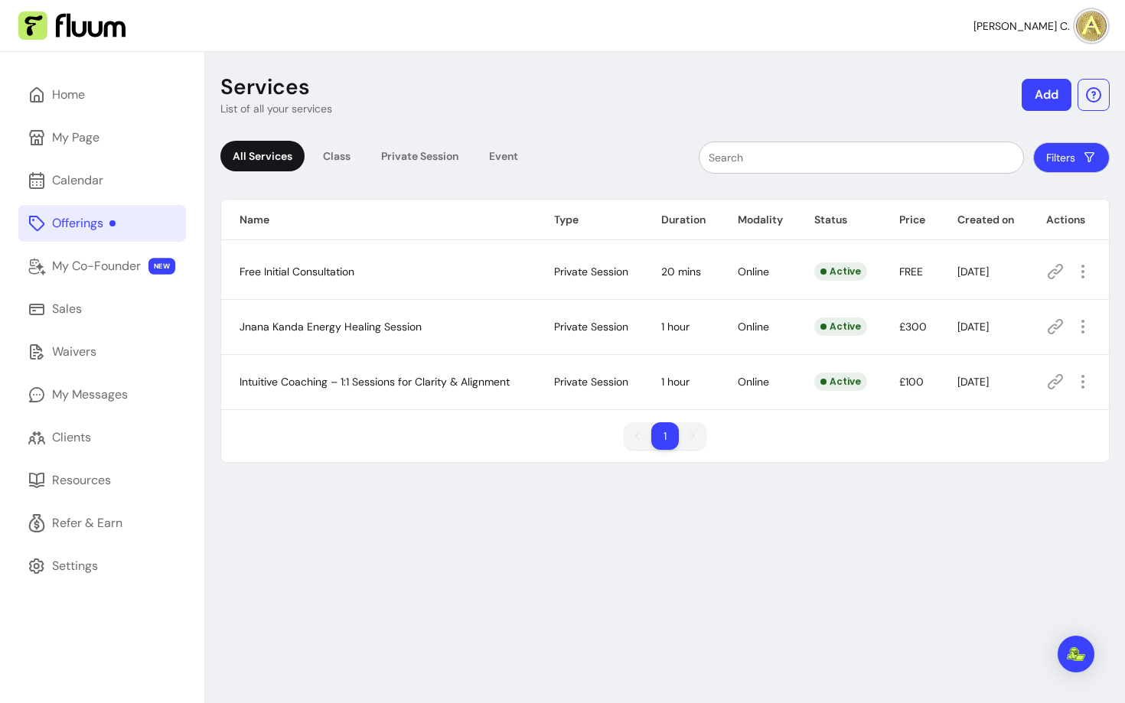 This screenshot has height=703, width=1125. What do you see at coordinates (74, 352) in the screenshot?
I see `div: Waivers` at bounding box center [74, 352].